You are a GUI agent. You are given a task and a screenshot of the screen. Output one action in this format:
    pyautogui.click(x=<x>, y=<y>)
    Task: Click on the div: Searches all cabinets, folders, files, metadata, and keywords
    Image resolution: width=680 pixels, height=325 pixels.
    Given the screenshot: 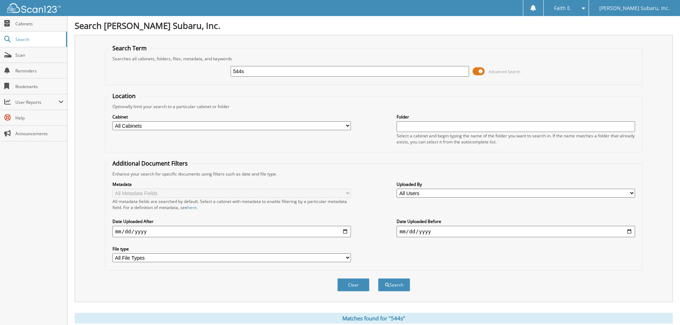 What is the action you would take?
    pyautogui.click(x=374, y=59)
    